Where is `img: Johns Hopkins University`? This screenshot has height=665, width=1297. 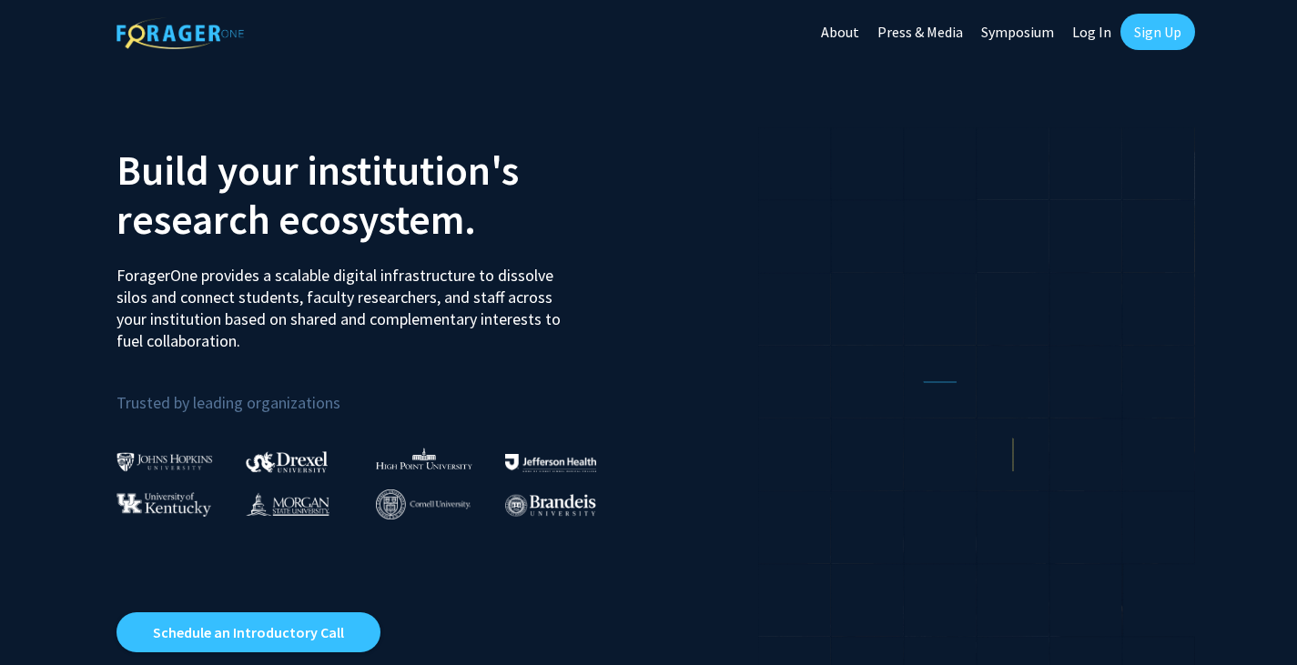 img: Johns Hopkins University is located at coordinates (165, 461).